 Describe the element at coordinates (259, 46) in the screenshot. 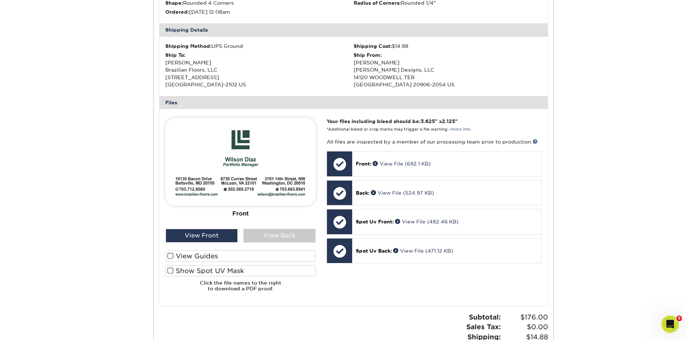

I see `div: UPS Ground` at that location.